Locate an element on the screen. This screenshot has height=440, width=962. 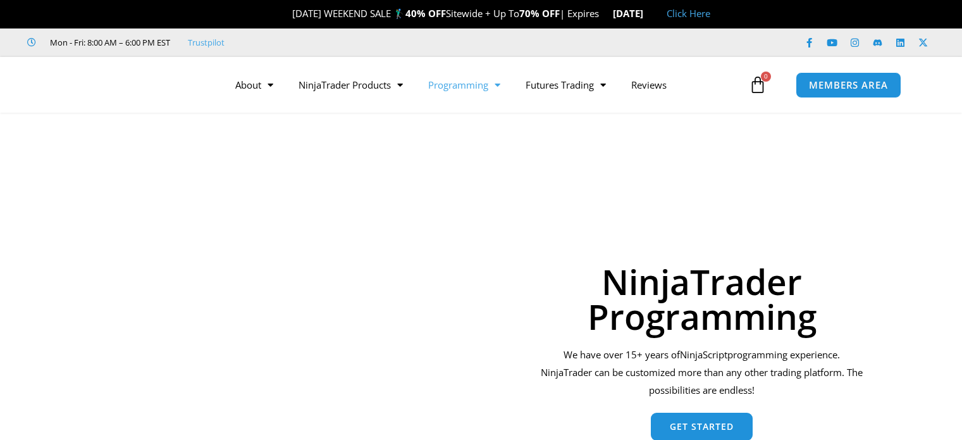
a: Reviews is located at coordinates (649, 85).